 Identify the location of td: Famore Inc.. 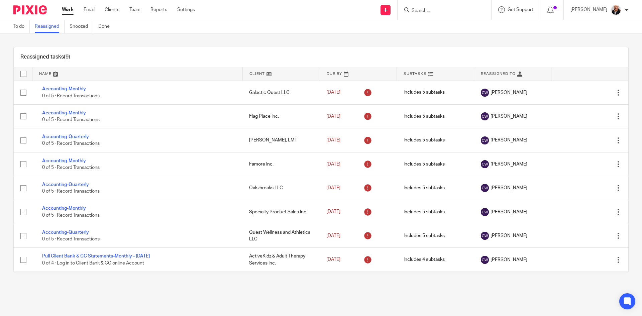
(281, 164).